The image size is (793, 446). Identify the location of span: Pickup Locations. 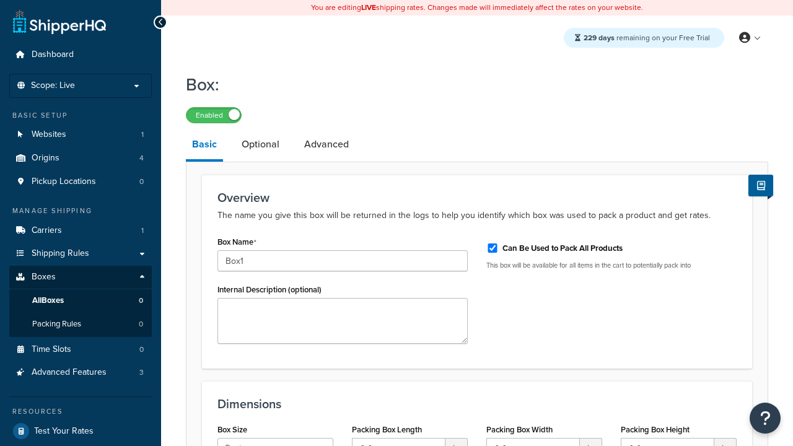
(64, 182).